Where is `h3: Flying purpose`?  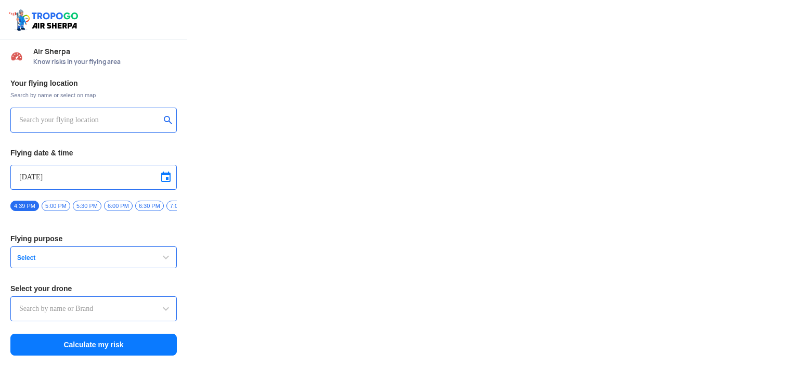 h3: Flying purpose is located at coordinates (94, 239).